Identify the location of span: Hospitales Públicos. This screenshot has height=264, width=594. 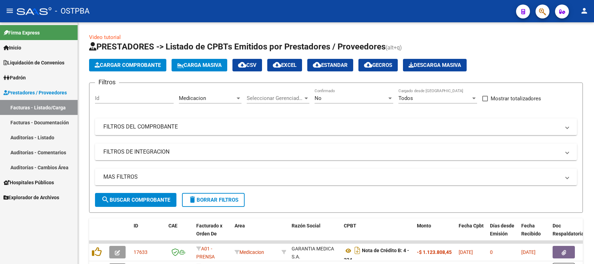
(29, 182).